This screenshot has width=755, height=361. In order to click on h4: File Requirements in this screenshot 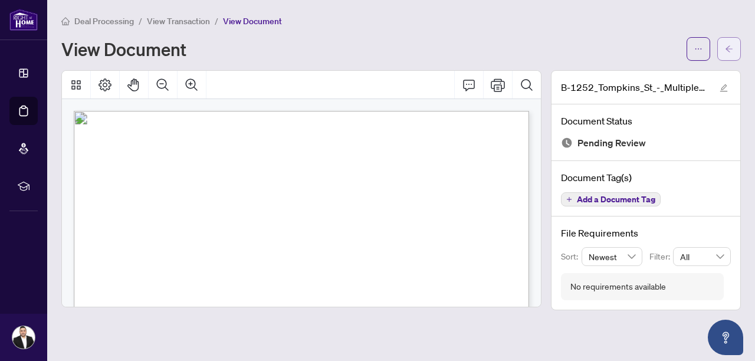, I will do `click(646, 233)`.